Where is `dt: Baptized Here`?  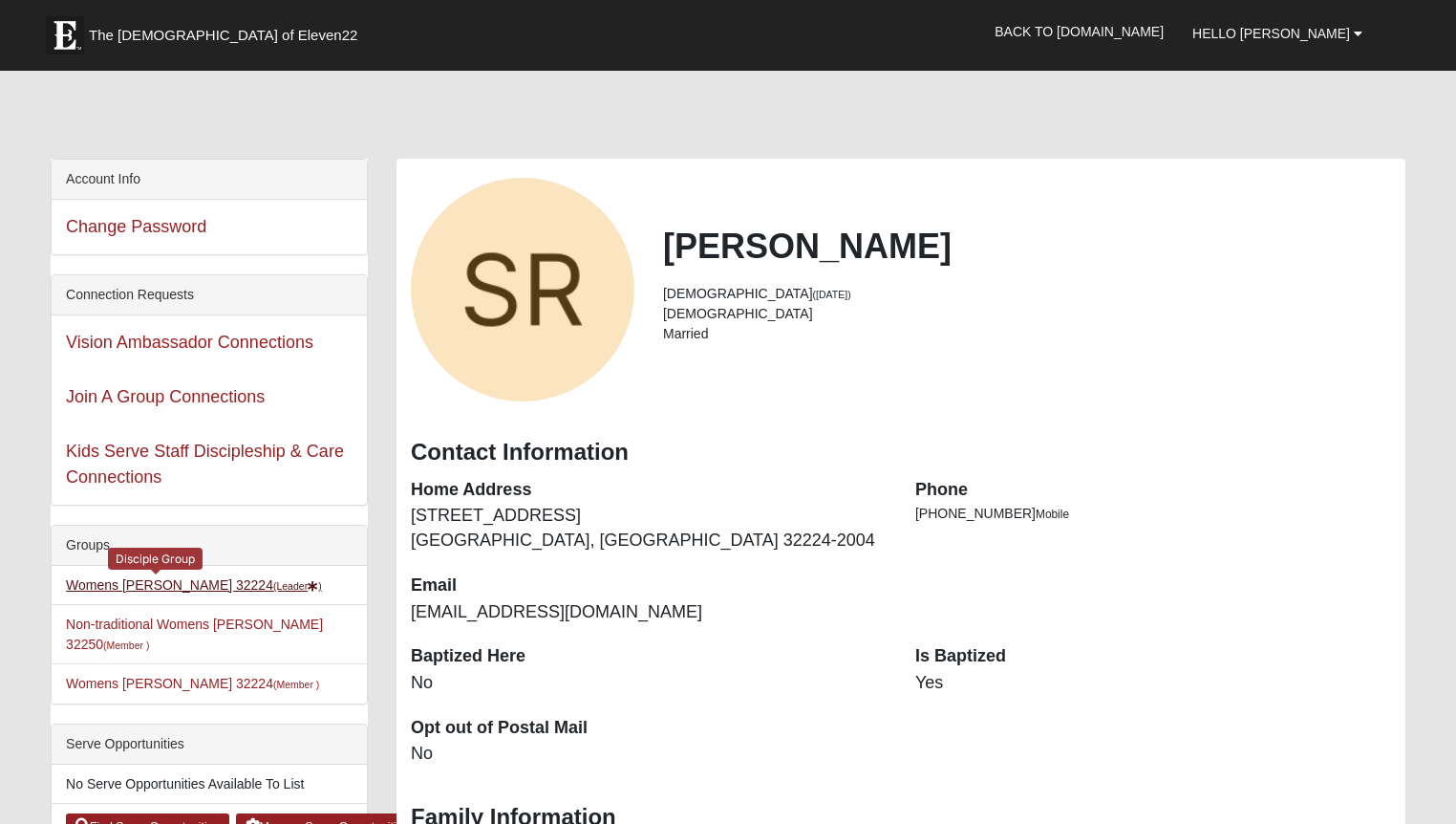
dt: Baptized Here is located at coordinates (649, 656).